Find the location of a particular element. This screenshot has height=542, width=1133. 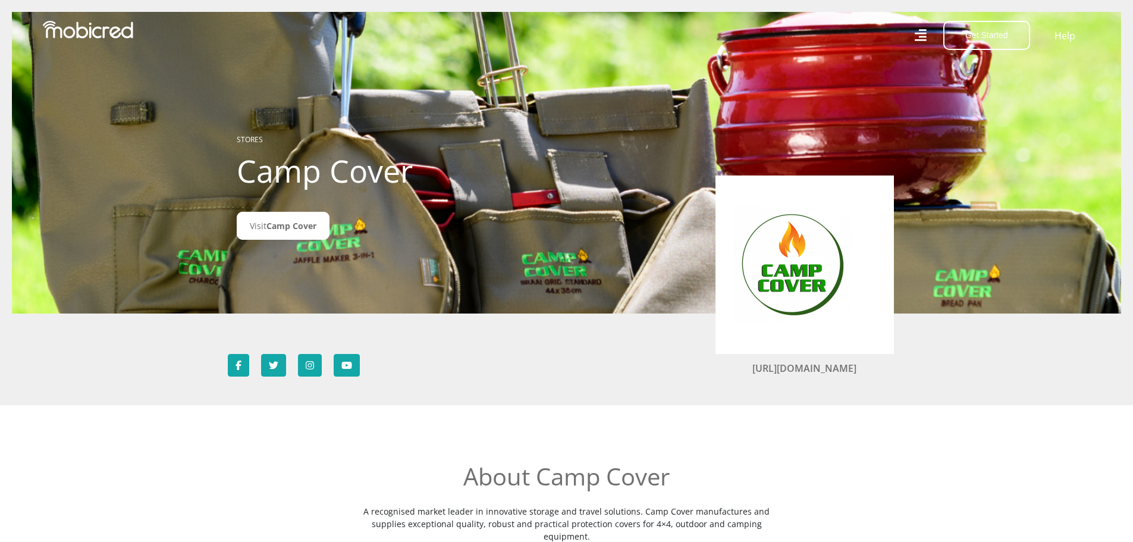

span: Camp Cover is located at coordinates (291, 225).